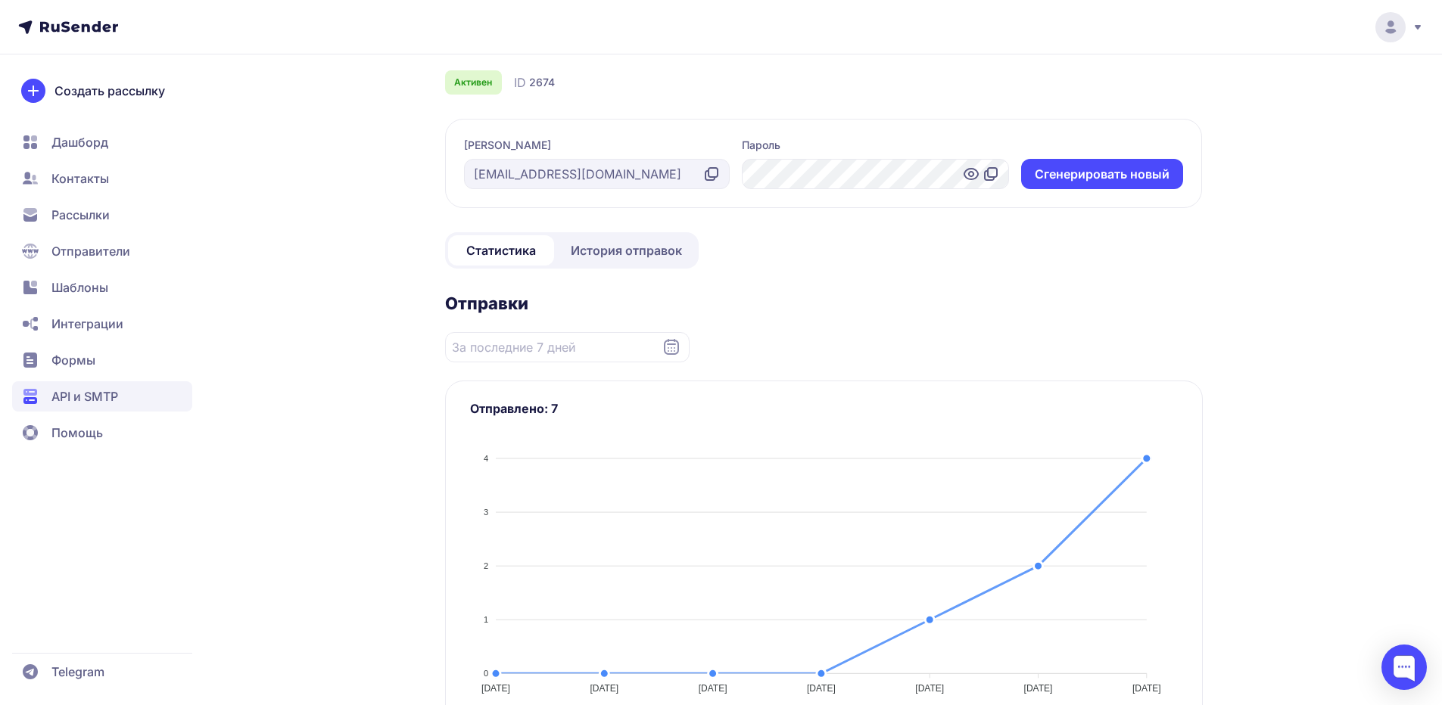 The image size is (1442, 705). Describe the element at coordinates (485, 459) in the screenshot. I see `tspan: 4` at that location.